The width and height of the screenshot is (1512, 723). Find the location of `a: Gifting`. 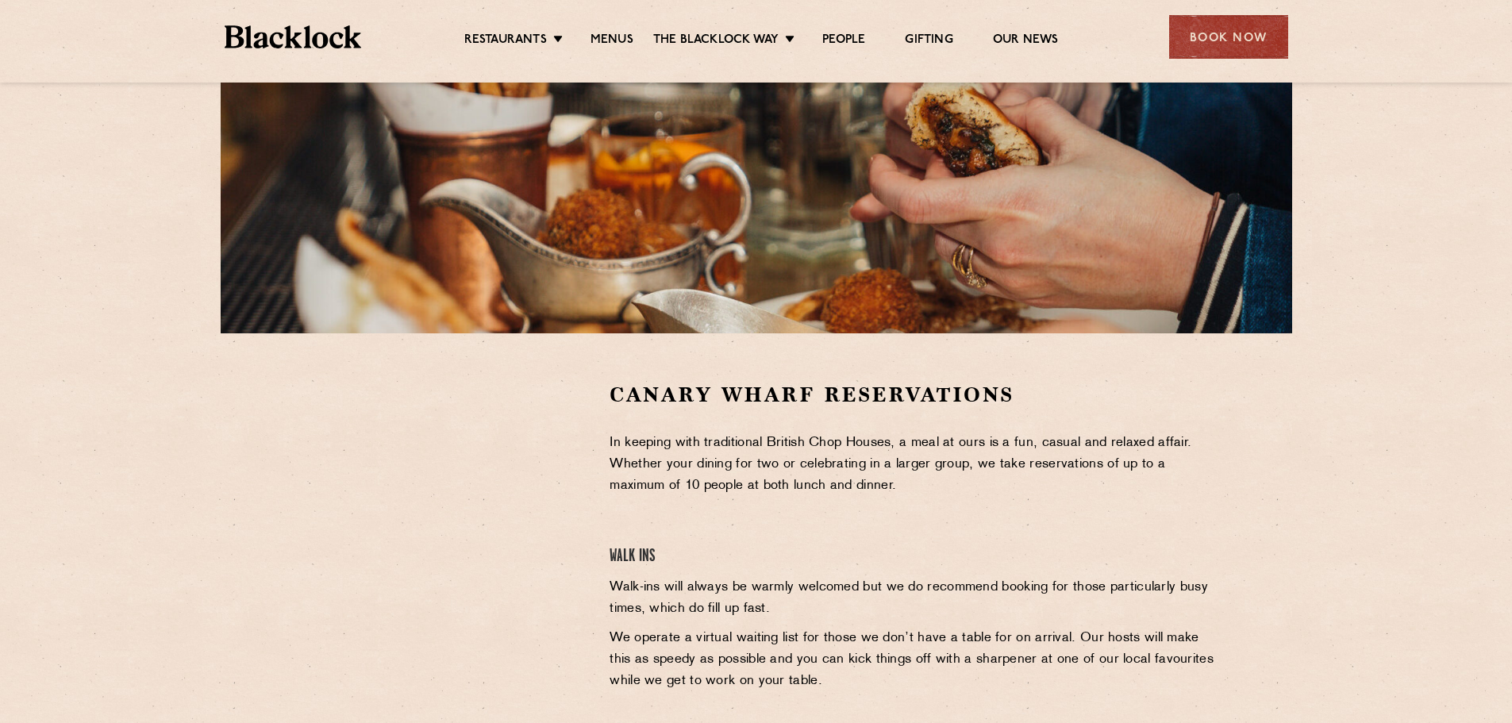

a: Gifting is located at coordinates (928, 41).